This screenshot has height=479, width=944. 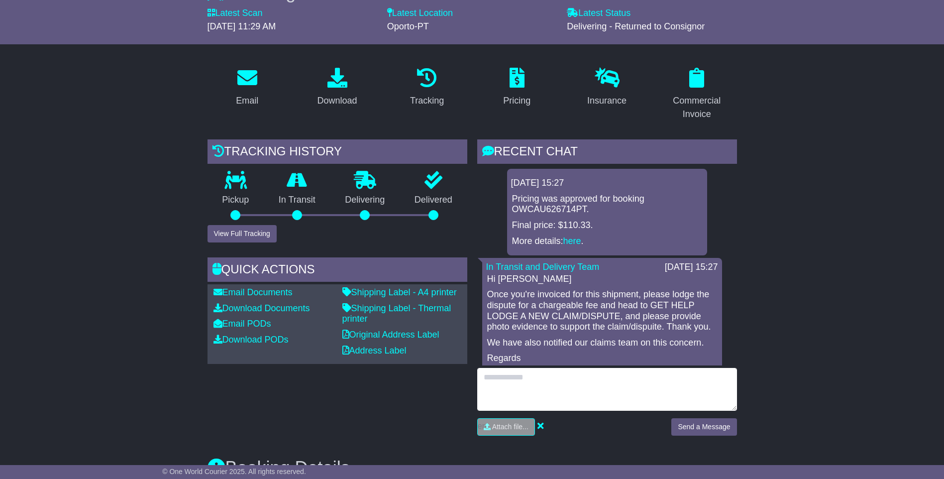 I want to click on a: Email Documents, so click(x=253, y=292).